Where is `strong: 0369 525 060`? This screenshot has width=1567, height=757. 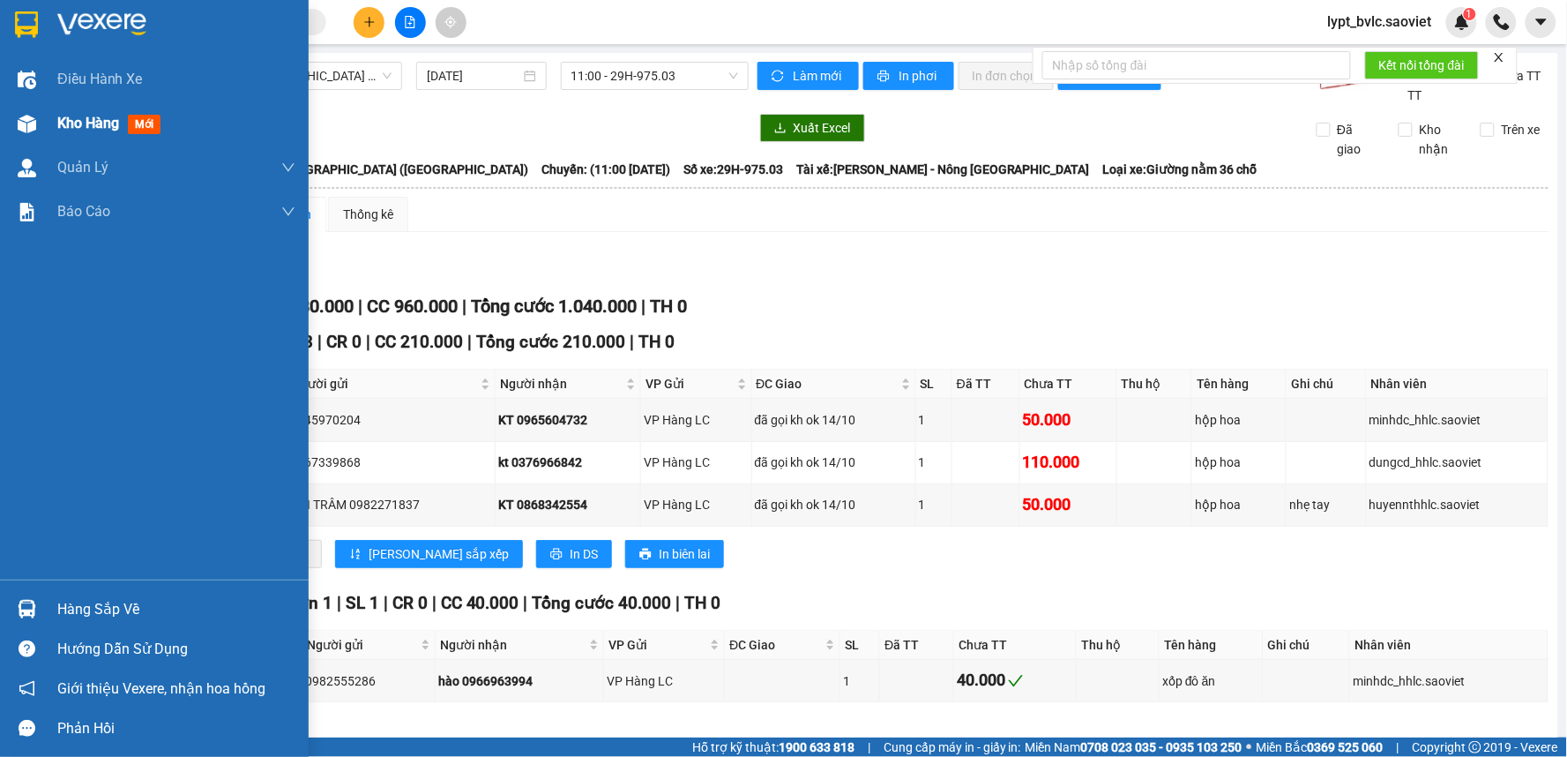 strong: 0369 525 060 is located at coordinates (1346, 747).